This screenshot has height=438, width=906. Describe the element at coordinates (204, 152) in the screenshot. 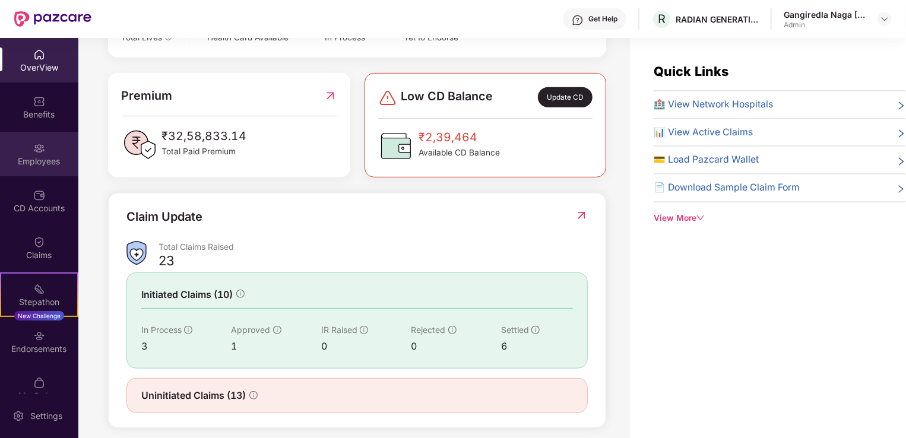

I see `span: Total Paid Premium` at that location.